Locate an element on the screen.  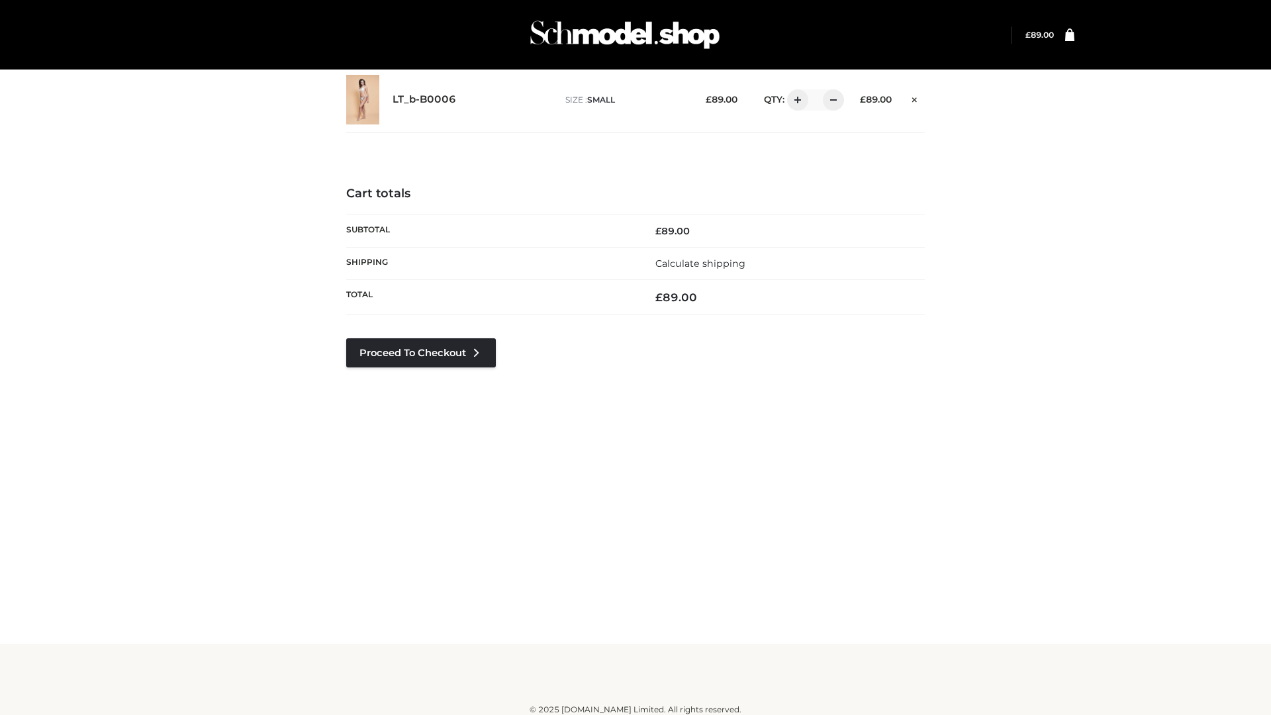
th: Shipping is located at coordinates (491, 263).